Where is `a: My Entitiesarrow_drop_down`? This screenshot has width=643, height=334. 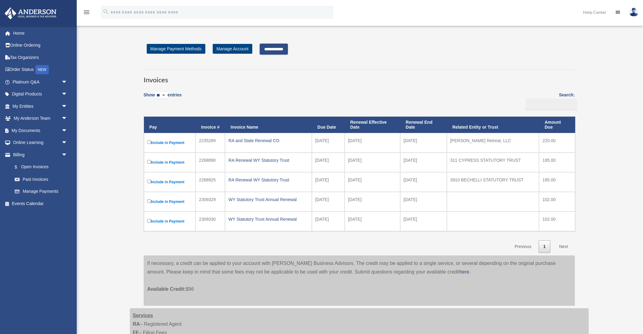
a: My Entitiesarrow_drop_down is located at coordinates (40, 106).